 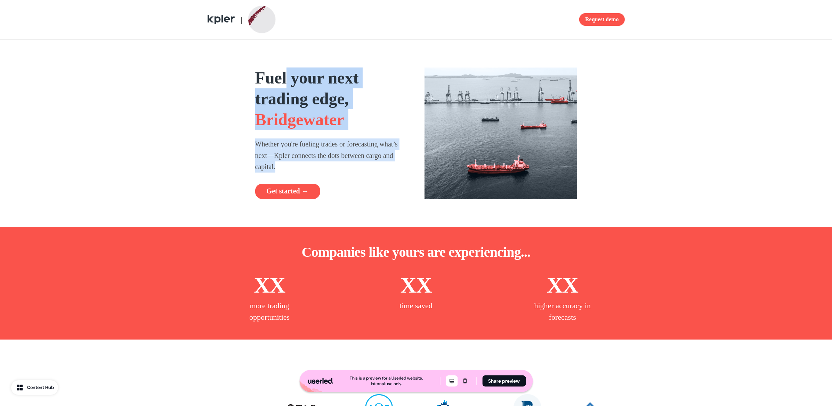 What do you see at coordinates (562, 311) in the screenshot?
I see `p: higher accuracy in forecasts` at bounding box center [562, 311].